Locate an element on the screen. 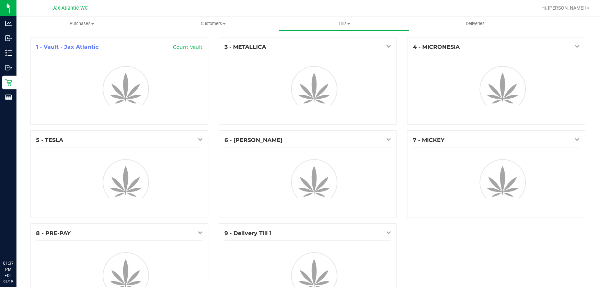  span: Customers is located at coordinates (213, 24).